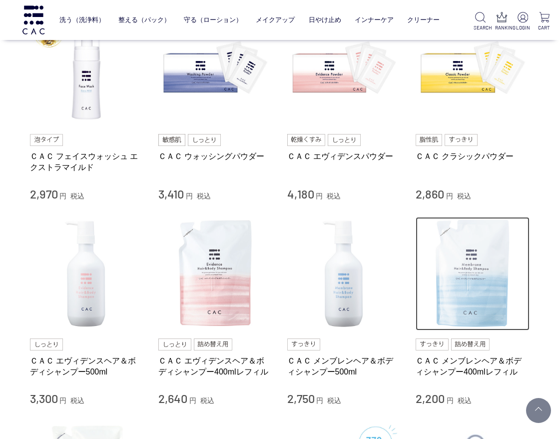 The width and height of the screenshot is (559, 439). I want to click on img: ＣＡＣ メンブレンヘア＆ボディシャンプー400mlレフィル, so click(473, 274).